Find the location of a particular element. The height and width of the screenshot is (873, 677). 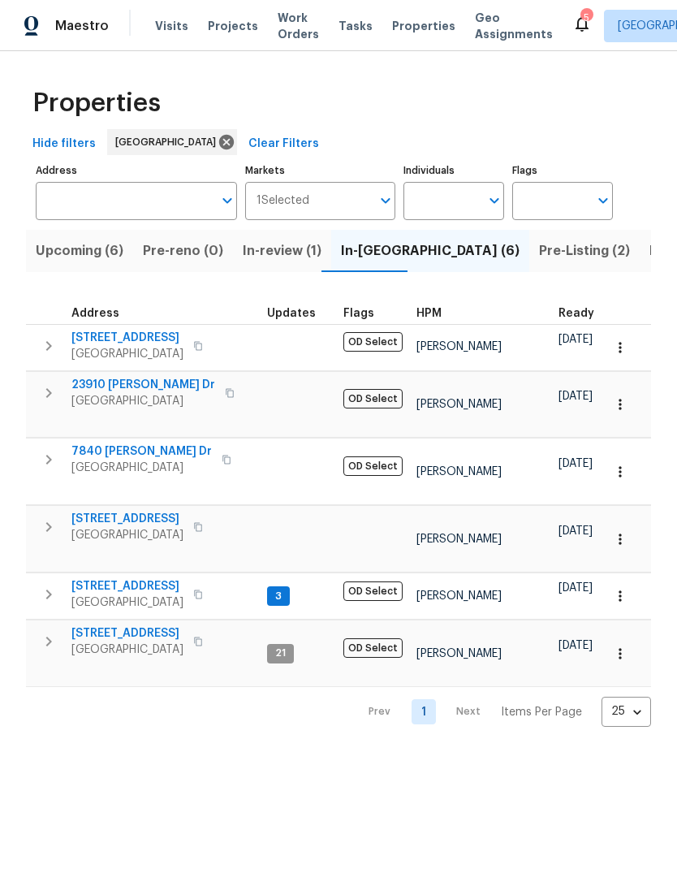

span: HPM is located at coordinates (429, 313).